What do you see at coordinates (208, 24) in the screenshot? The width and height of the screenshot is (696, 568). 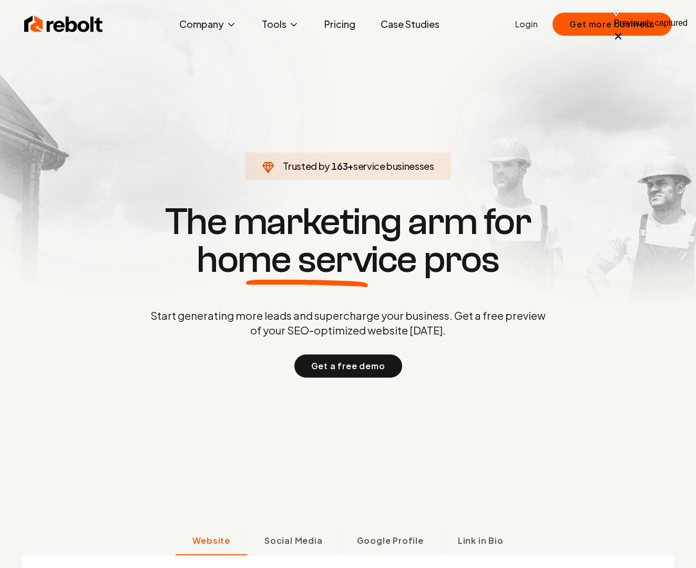 I see `button: Company` at bounding box center [208, 24].